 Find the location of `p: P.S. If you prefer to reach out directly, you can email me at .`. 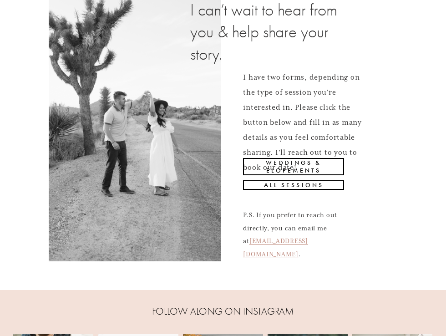

p: P.S. If you prefer to reach out directly, you can email me at . is located at coordinates (294, 235).